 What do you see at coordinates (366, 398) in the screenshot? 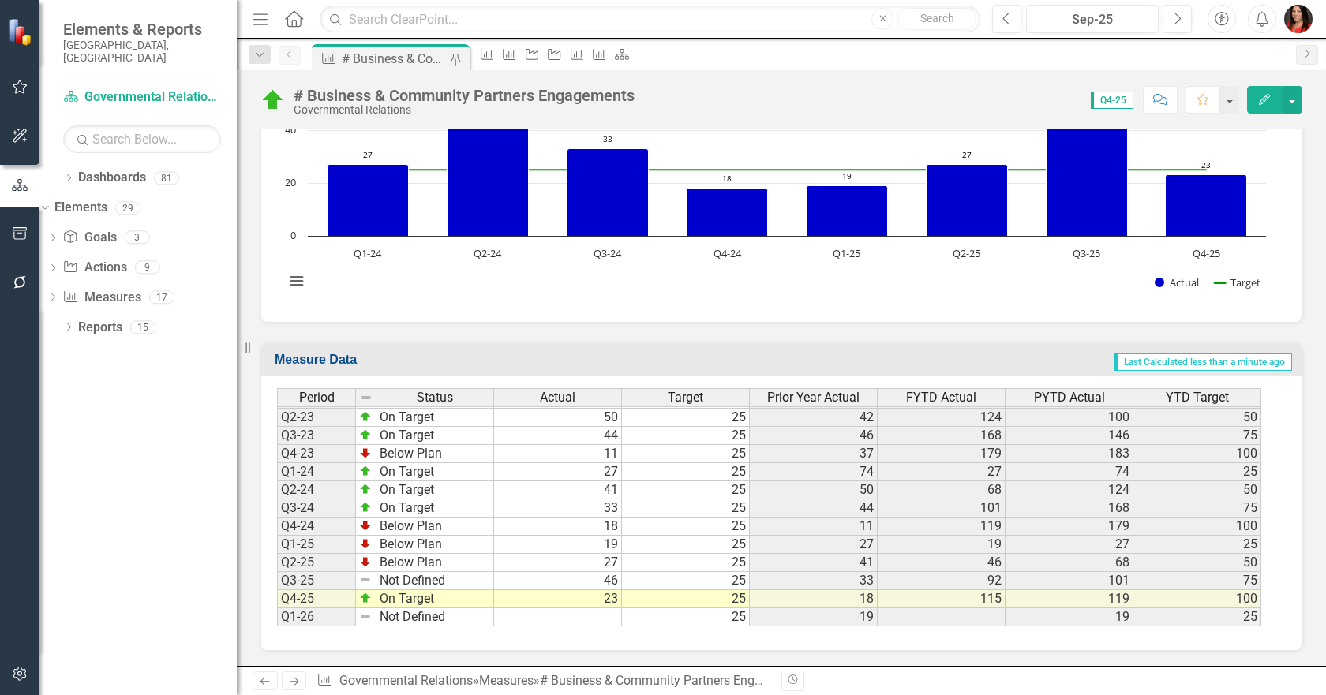
I see `img: 8DAGhfEEPCf229AAAAAElFTkSuQmCC` at bounding box center [366, 398].